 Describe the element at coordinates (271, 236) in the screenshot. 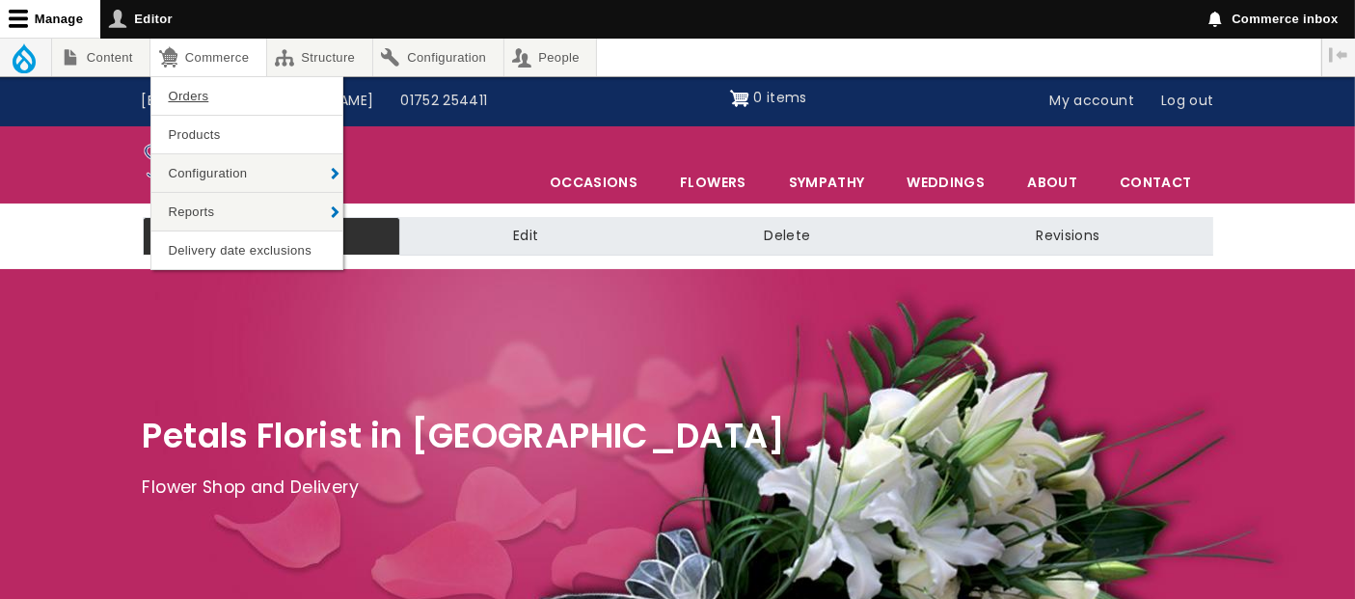

I see `a: View` at that location.